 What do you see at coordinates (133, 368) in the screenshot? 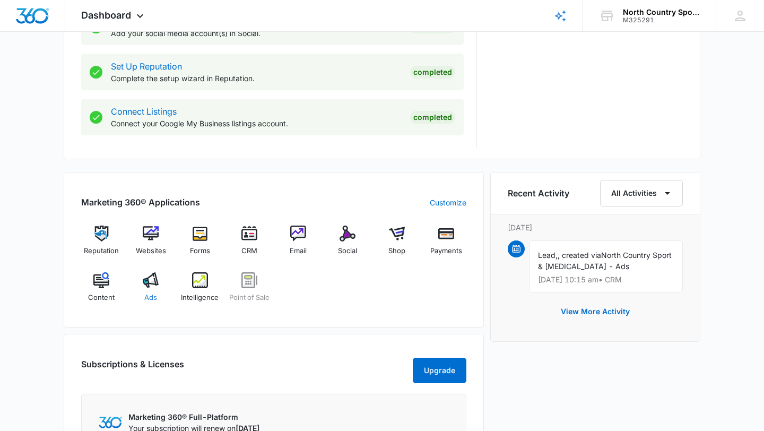
I see `h2: Subscriptions & Licenses` at bounding box center [133, 368].